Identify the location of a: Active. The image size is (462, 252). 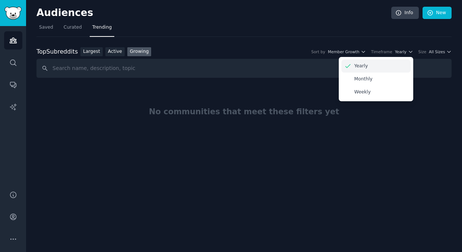
(115, 52).